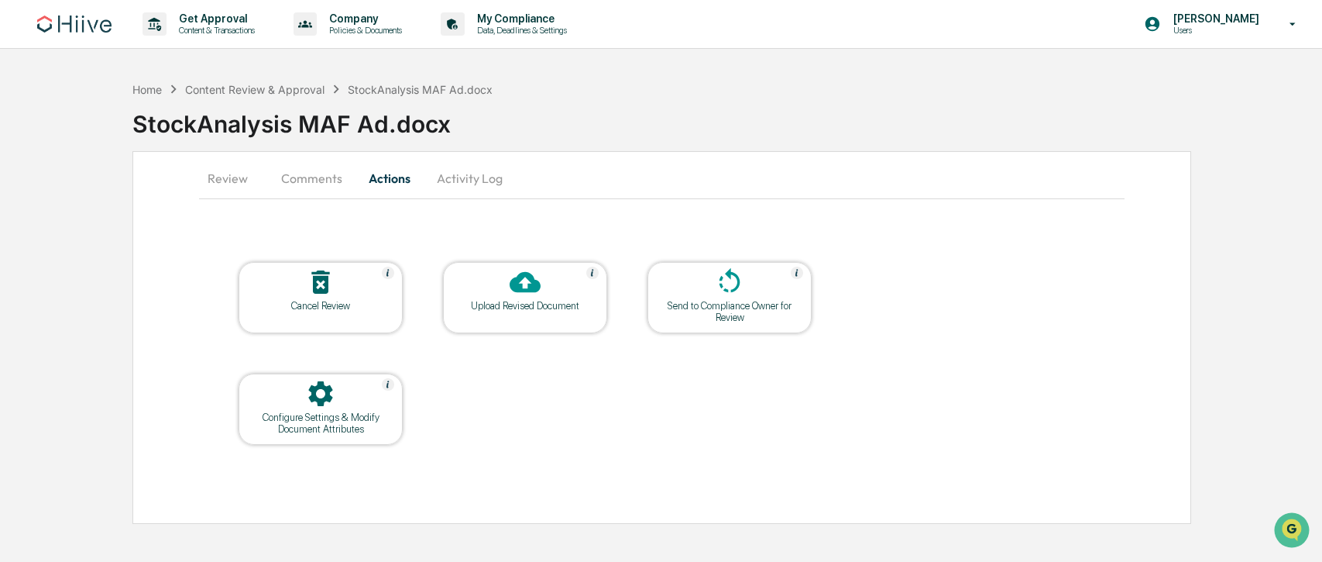 Image resolution: width=1322 pixels, height=562 pixels. Describe the element at coordinates (520, 30) in the screenshot. I see `p: Data, Deadlines & Settings` at that location.